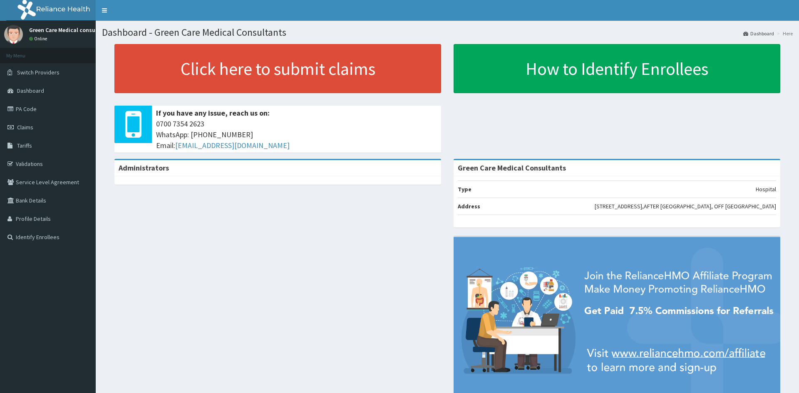 This screenshot has height=393, width=799. What do you see at coordinates (213, 113) in the screenshot?
I see `b: If you have any issue, reach us on:` at bounding box center [213, 113].